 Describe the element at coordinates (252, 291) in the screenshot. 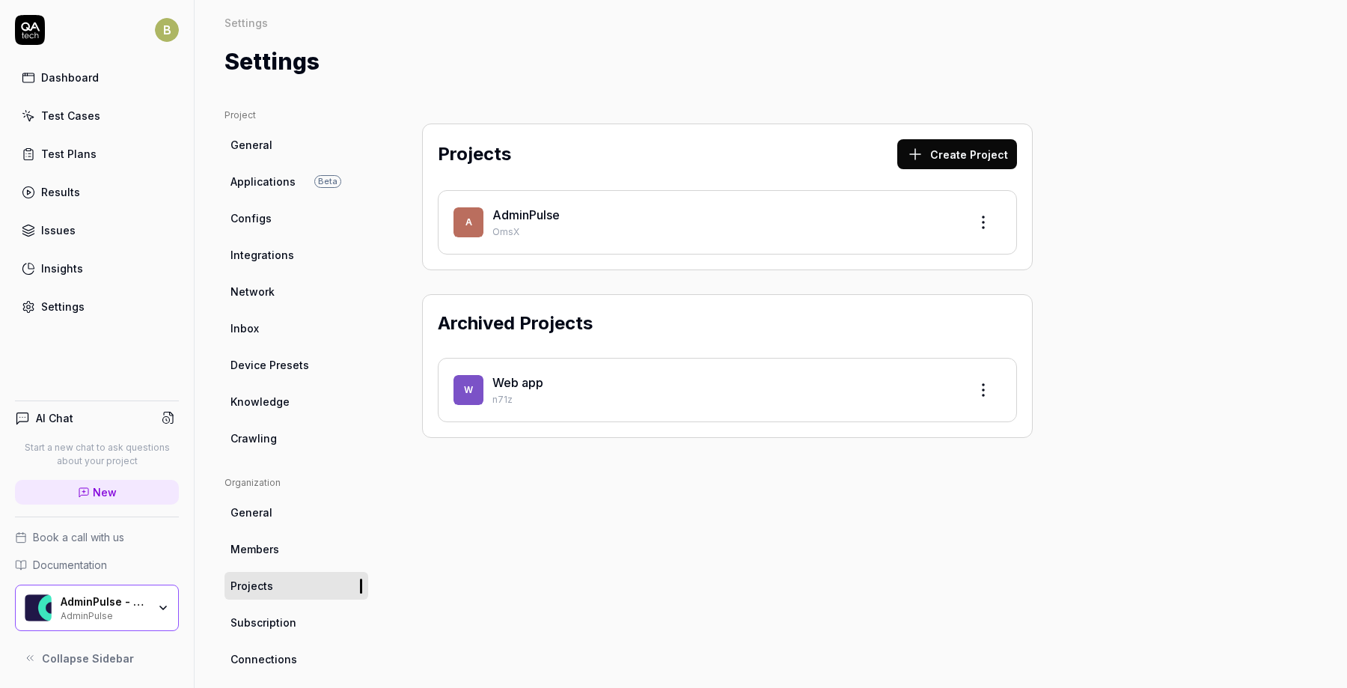

I see `span: Network` at that location.